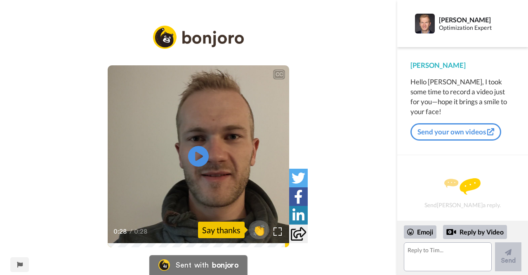 This screenshot has width=528, height=275. What do you see at coordinates (199, 37) in the screenshot?
I see `img: logo_full.png` at bounding box center [199, 37].